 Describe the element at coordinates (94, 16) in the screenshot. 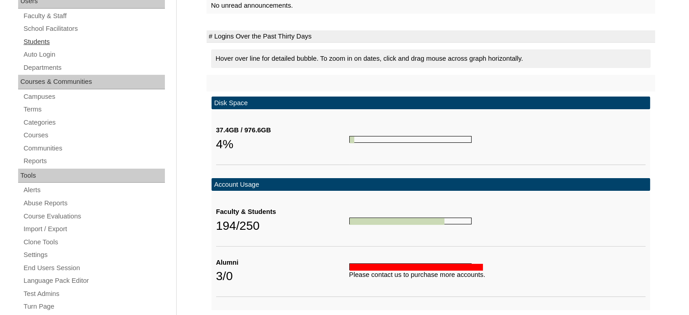

I see `a: Faculty & Staff` at that location.